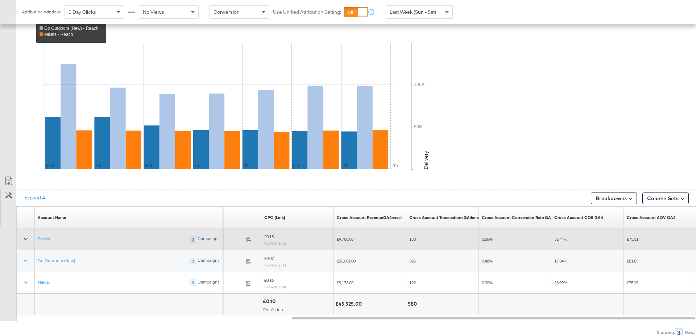 Image resolution: width=696 pixels, height=335 pixels. Describe the element at coordinates (413, 12) in the screenshot. I see `span: Last Week (Sun - Sat)` at that location.